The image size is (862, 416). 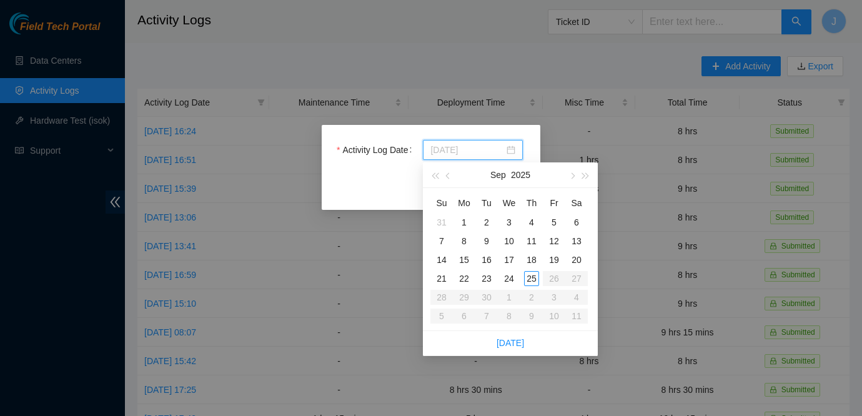 I want to click on td: 2025-09-20, so click(x=576, y=260).